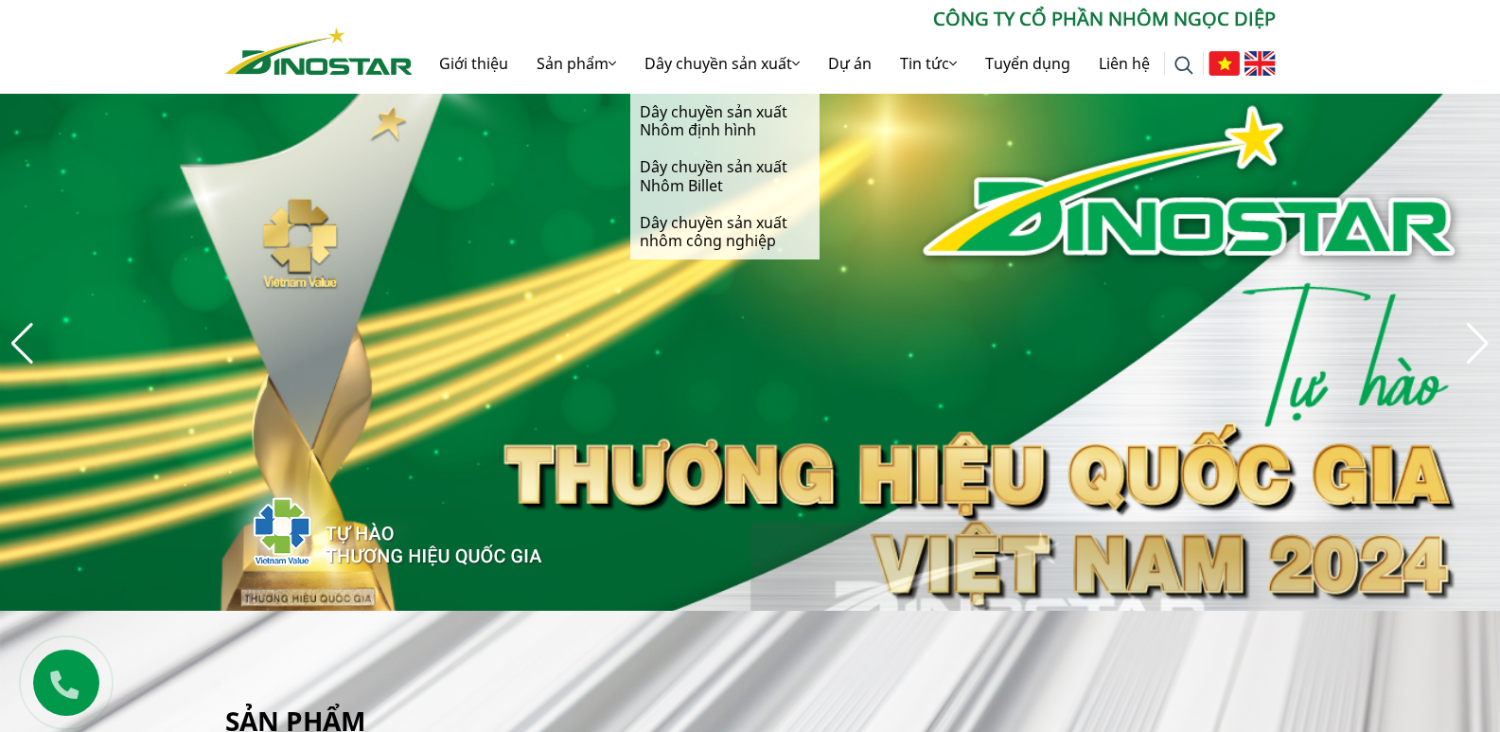 Image resolution: width=1500 pixels, height=732 pixels. Describe the element at coordinates (371, 527) in the screenshot. I see `img: thqg` at that location.